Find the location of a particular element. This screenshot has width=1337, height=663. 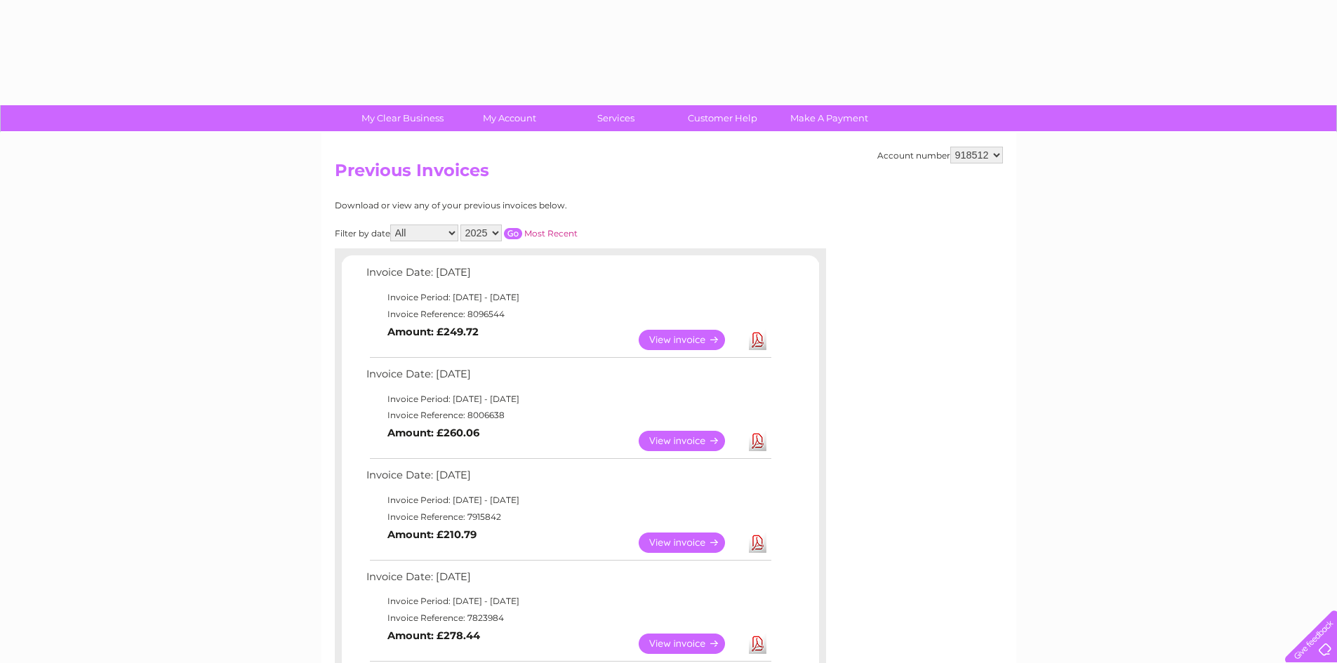

a: Most Recent is located at coordinates (551, 233).